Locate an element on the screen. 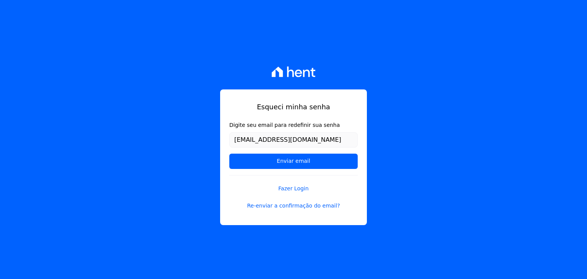  a: Fazer Login is located at coordinates (294, 184).